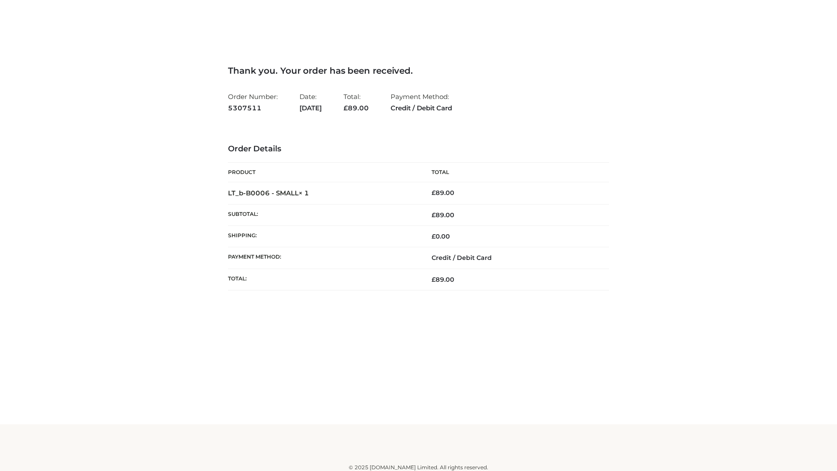  I want to click on strong: LT_b-B0006 - SMALL, so click(269, 193).